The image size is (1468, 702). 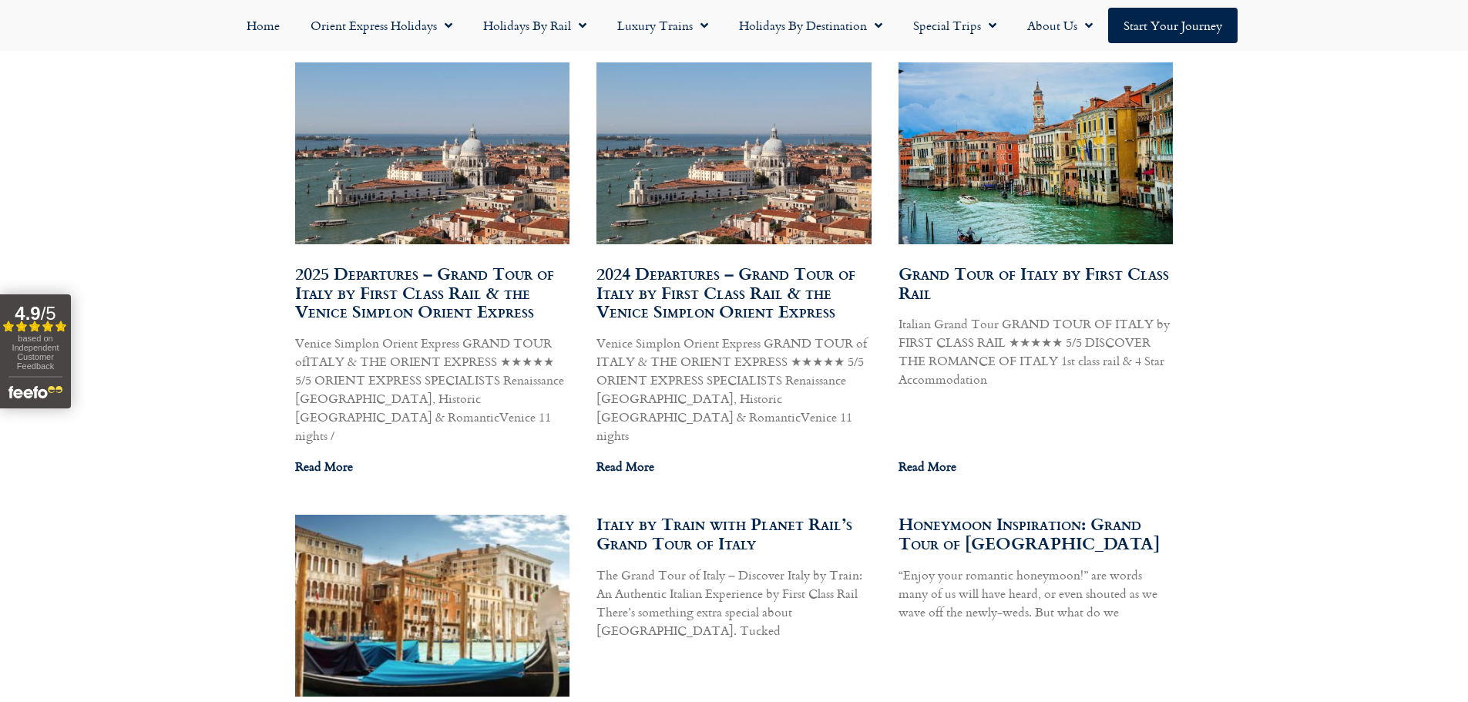 What do you see at coordinates (955, 25) in the screenshot?
I see `a: Special Trips` at bounding box center [955, 25].